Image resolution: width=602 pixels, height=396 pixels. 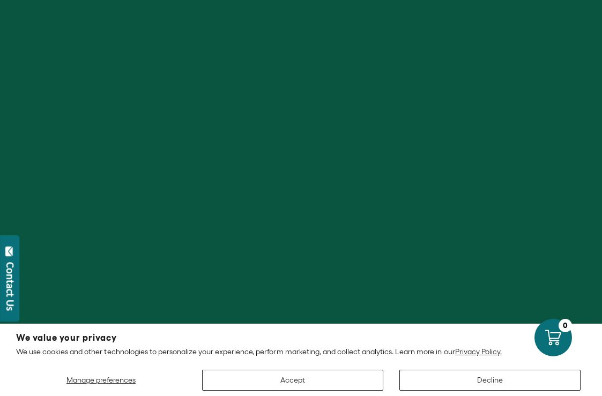 I want to click on button: Accept, so click(x=293, y=380).